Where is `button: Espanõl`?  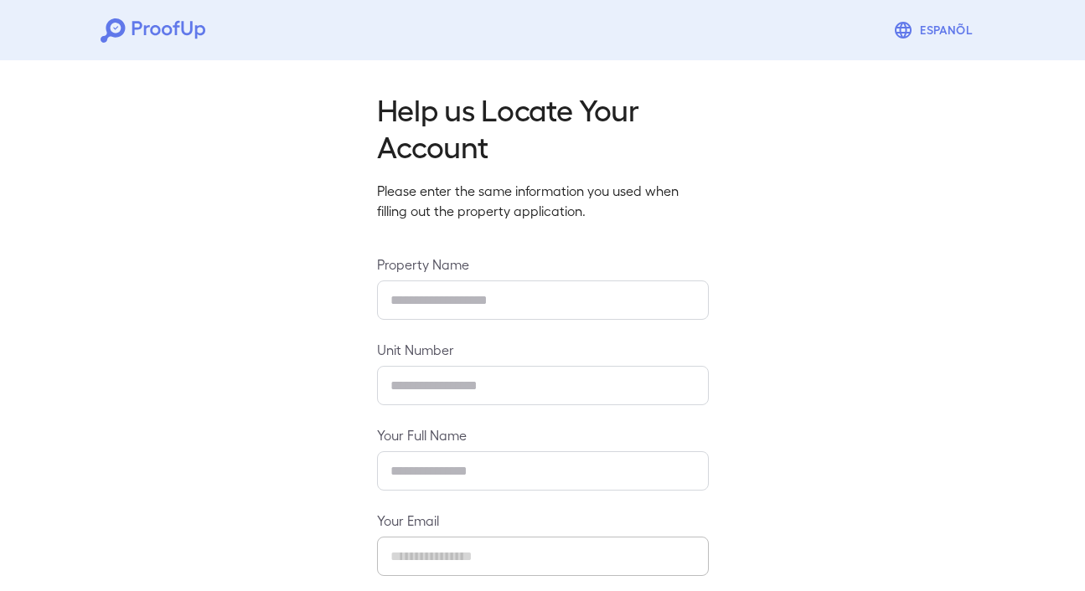 button: Espanõl is located at coordinates (935, 30).